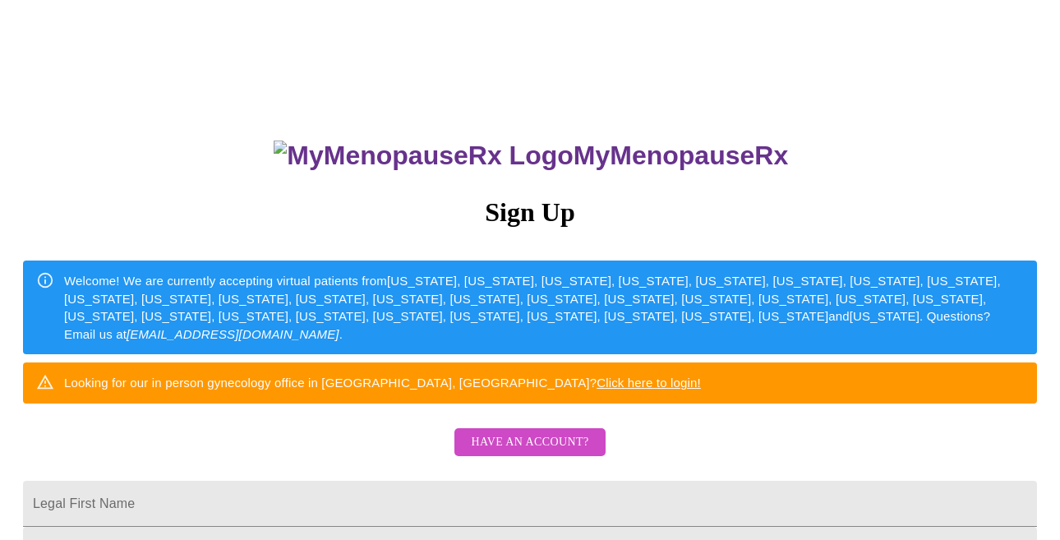 The height and width of the screenshot is (540, 1060). What do you see at coordinates (529, 453) in the screenshot?
I see `a: Have an account?` at bounding box center [529, 453].